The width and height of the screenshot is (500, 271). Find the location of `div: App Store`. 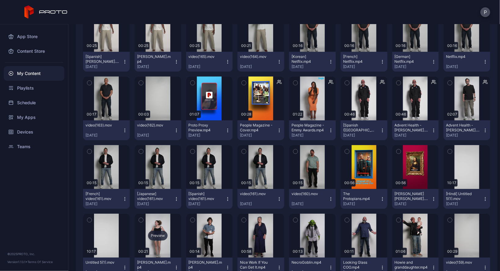

div: App Store is located at coordinates (34, 37).